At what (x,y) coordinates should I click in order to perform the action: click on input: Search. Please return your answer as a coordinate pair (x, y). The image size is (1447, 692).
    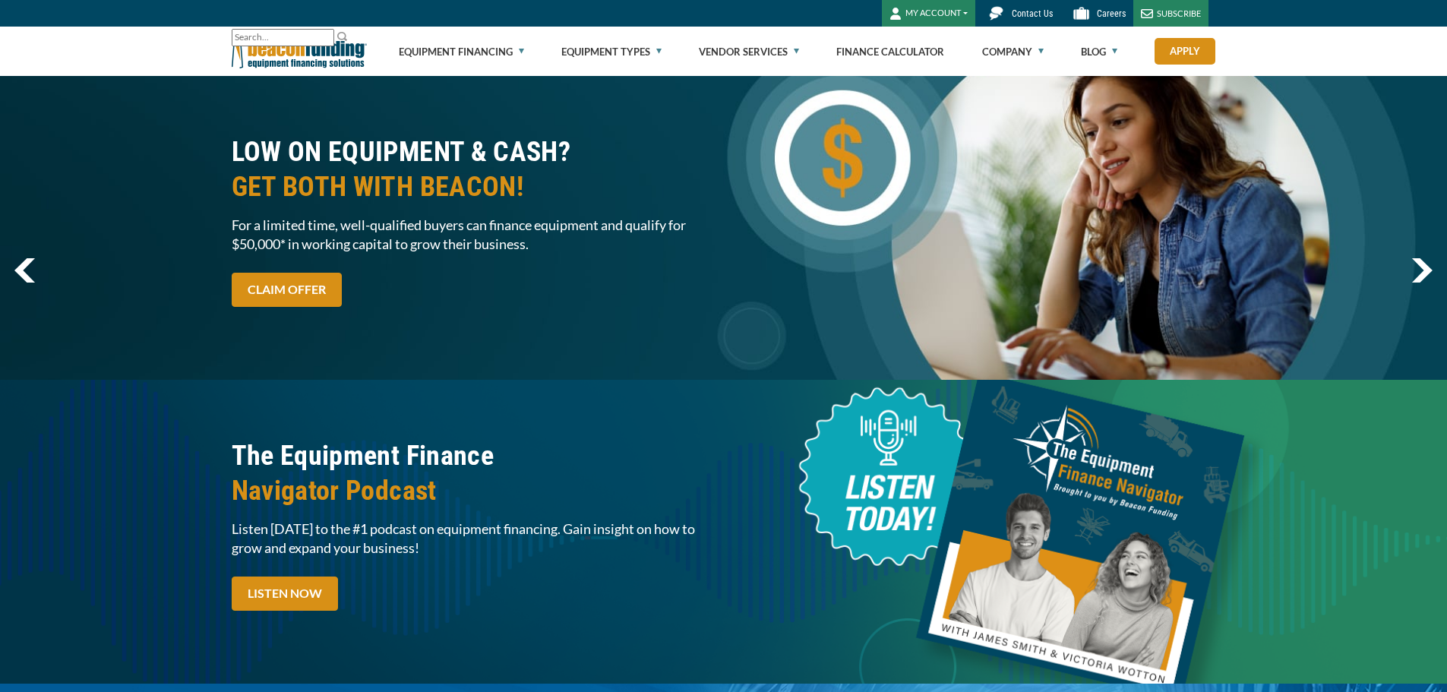
    Looking at the image, I should click on (282, 37).